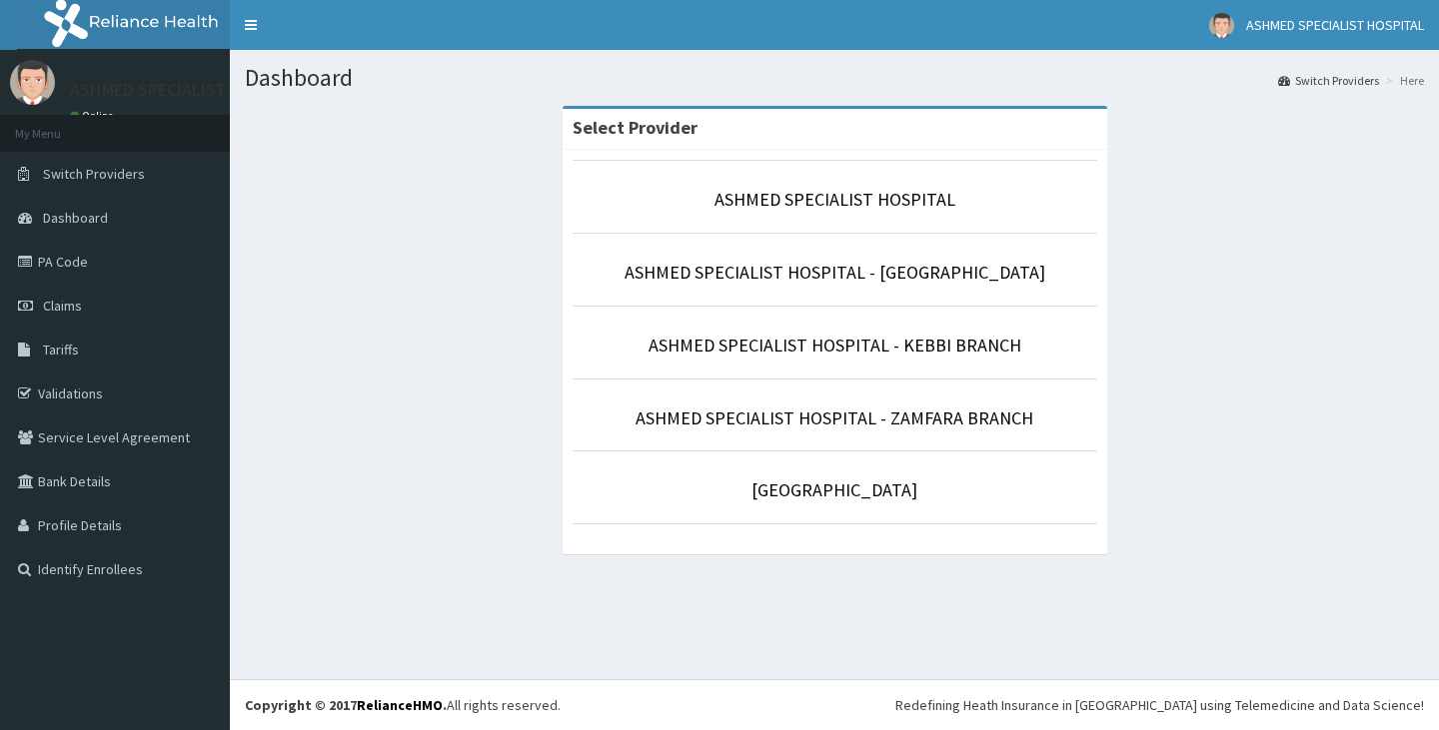 The height and width of the screenshot is (730, 1439). Describe the element at coordinates (834, 704) in the screenshot. I see `footer: All rights reserved.` at that location.